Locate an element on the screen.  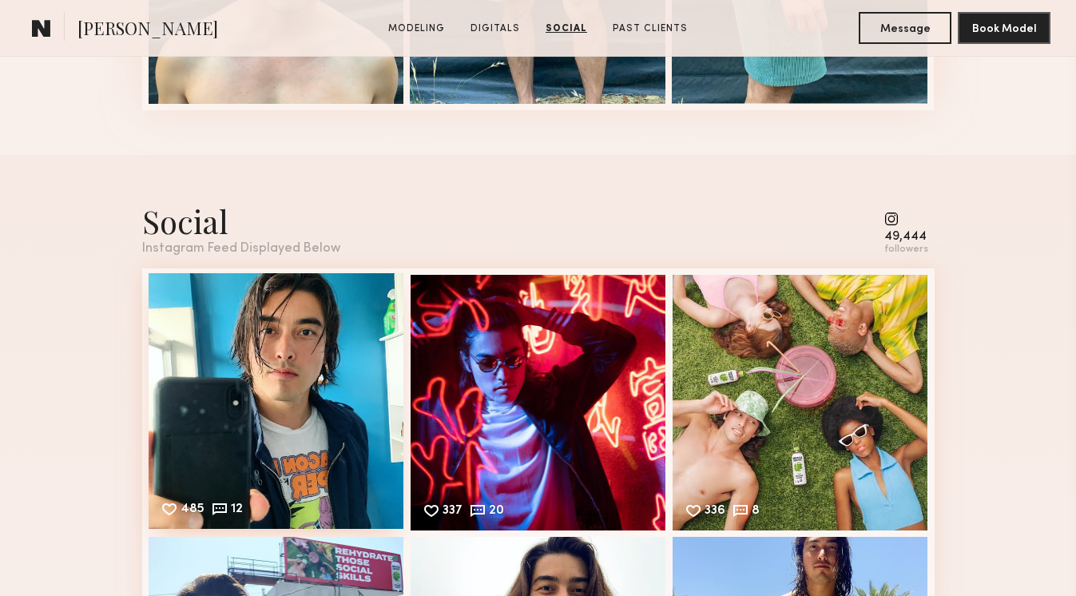
div: followers is located at coordinates (906, 249).